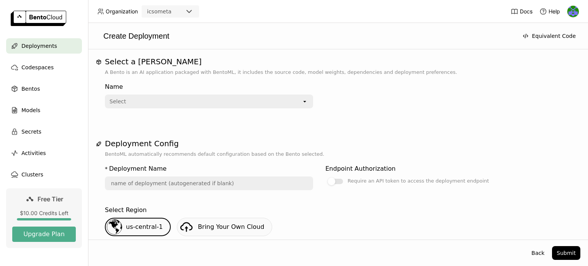 The height and width of the screenshot is (266, 588). What do you see at coordinates (44, 234) in the screenshot?
I see `button: Upgrade Plan` at bounding box center [44, 234].